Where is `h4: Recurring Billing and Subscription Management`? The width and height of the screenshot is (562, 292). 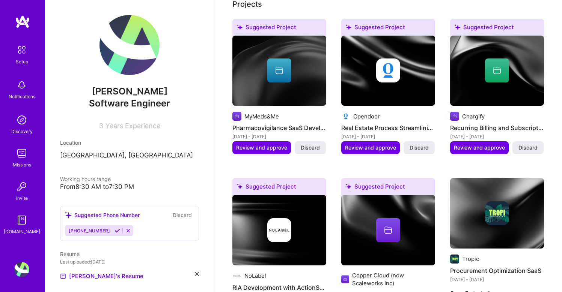 h4: Recurring Billing and Subscription Management is located at coordinates (497, 128).